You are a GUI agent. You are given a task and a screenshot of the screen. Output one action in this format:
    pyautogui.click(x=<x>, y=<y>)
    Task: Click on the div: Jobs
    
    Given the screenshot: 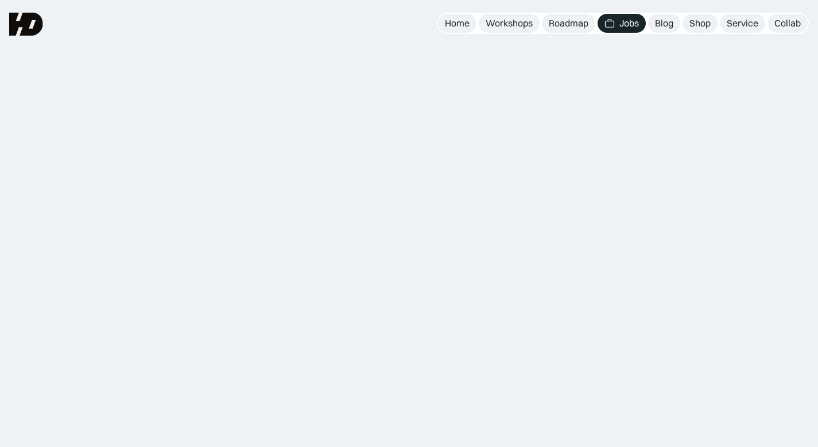 What is the action you would take?
    pyautogui.click(x=629, y=23)
    